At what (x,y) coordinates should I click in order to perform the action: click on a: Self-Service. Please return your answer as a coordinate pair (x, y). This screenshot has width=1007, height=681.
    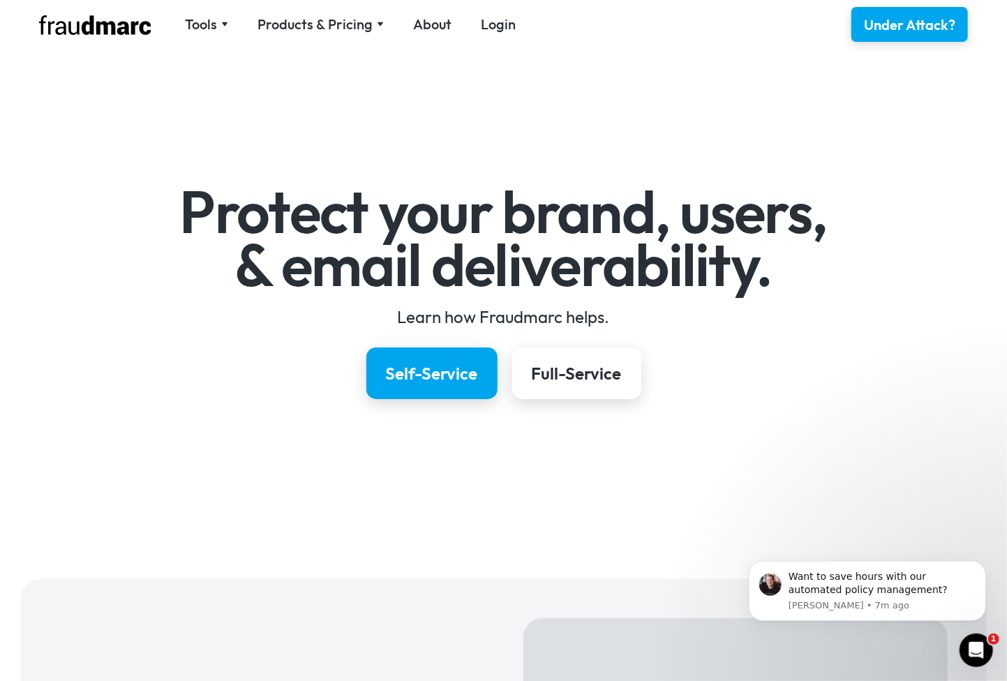
    Looking at the image, I should click on (432, 373).